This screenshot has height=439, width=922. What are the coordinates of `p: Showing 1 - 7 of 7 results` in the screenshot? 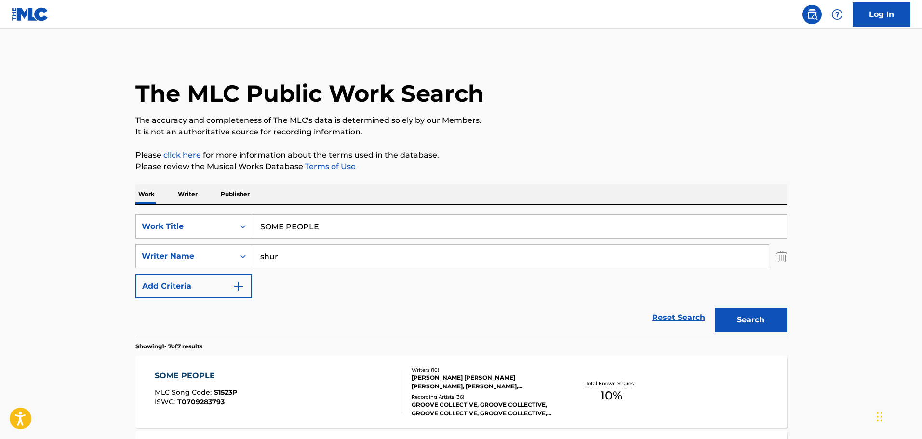 It's located at (169, 346).